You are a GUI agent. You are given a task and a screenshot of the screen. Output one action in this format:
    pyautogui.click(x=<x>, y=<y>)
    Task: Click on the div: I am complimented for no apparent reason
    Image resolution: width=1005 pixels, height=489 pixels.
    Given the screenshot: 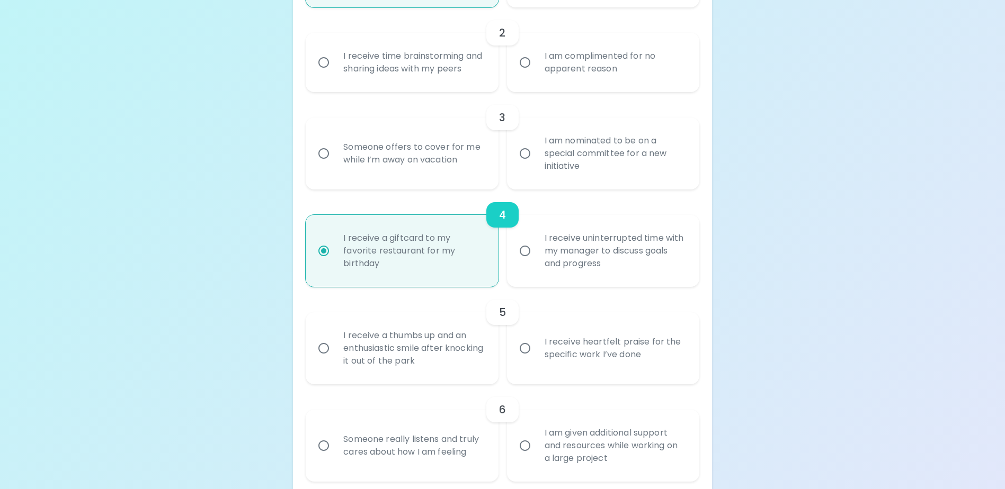 What is the action you would take?
    pyautogui.click(x=614, y=62)
    